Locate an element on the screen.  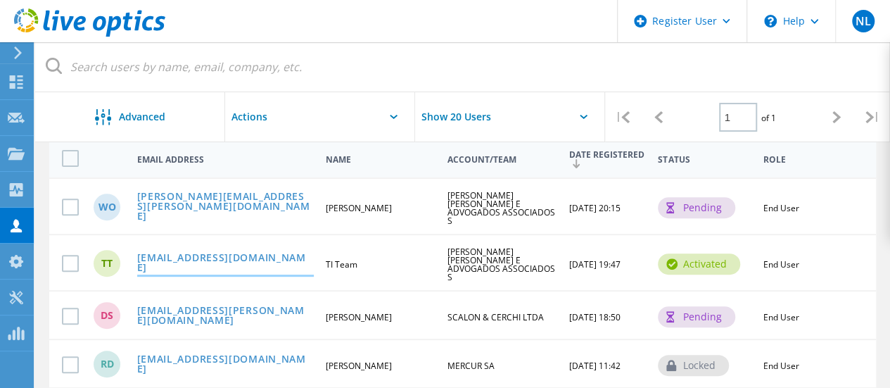
span: WO is located at coordinates (107, 207).